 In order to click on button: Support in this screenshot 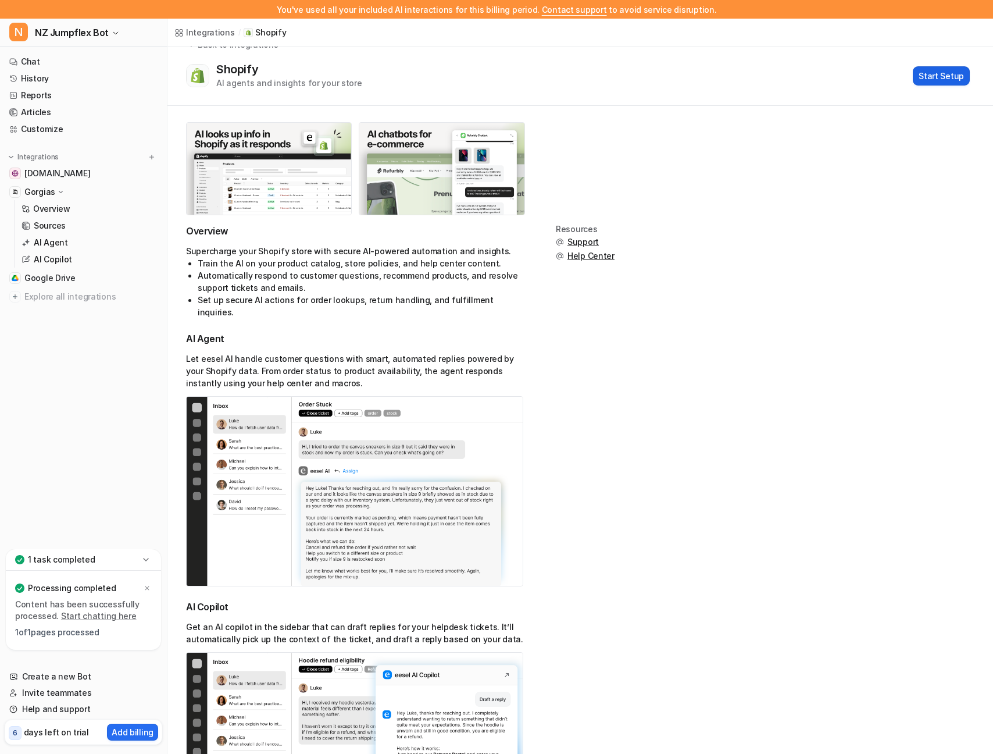, I will do `click(585, 242)`.